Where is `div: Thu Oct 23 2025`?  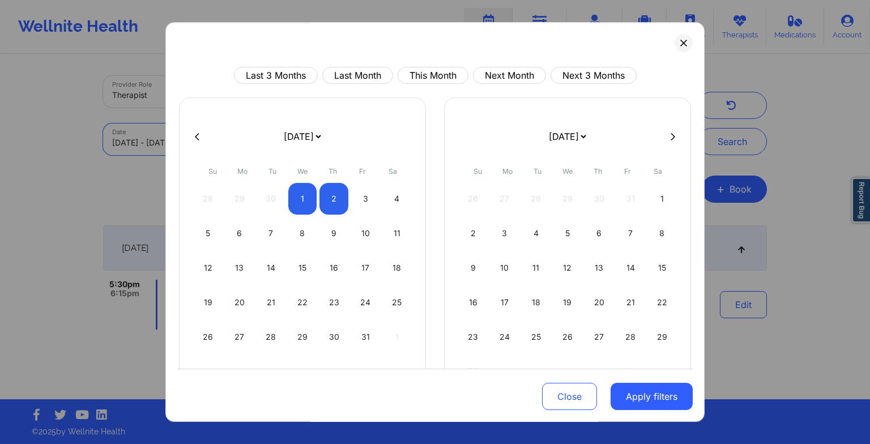 div: Thu Oct 23 2025 is located at coordinates (334, 303).